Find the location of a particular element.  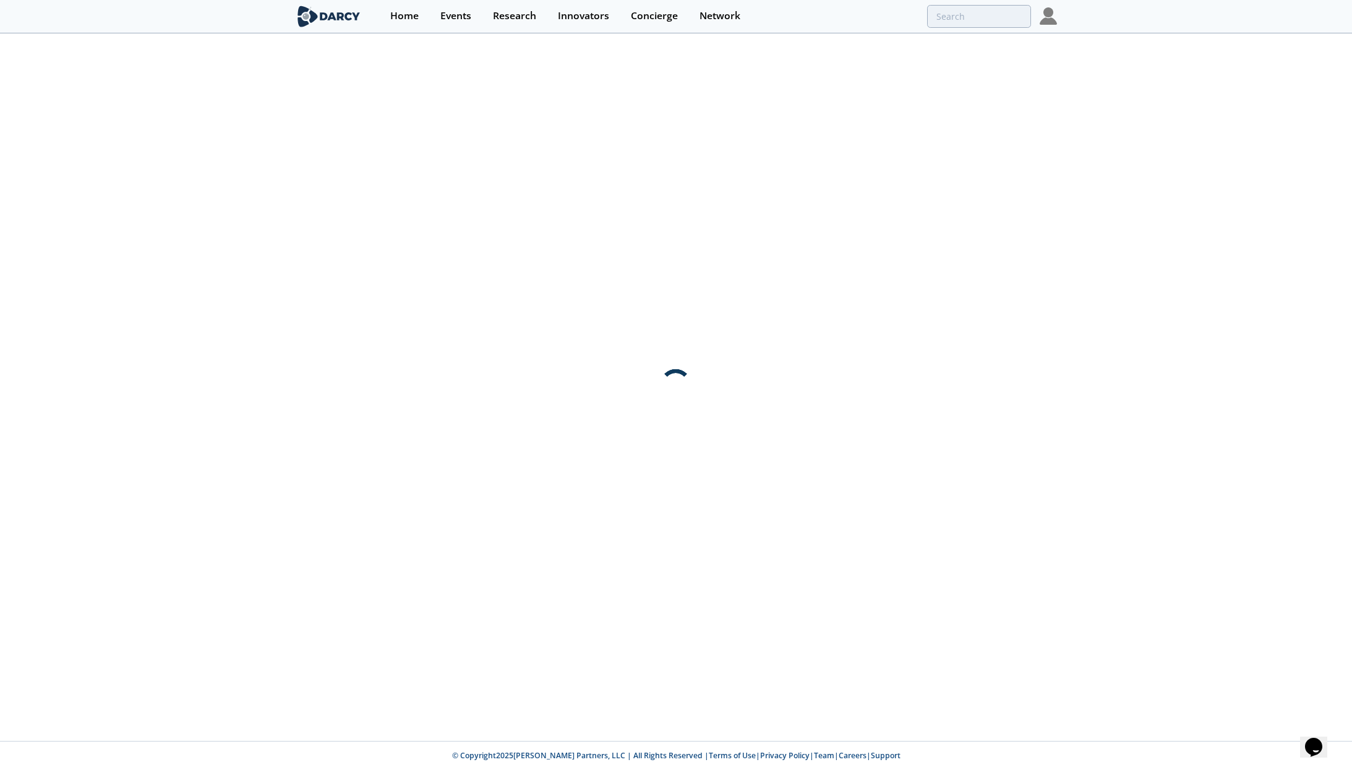

a: Careers is located at coordinates (852, 755).